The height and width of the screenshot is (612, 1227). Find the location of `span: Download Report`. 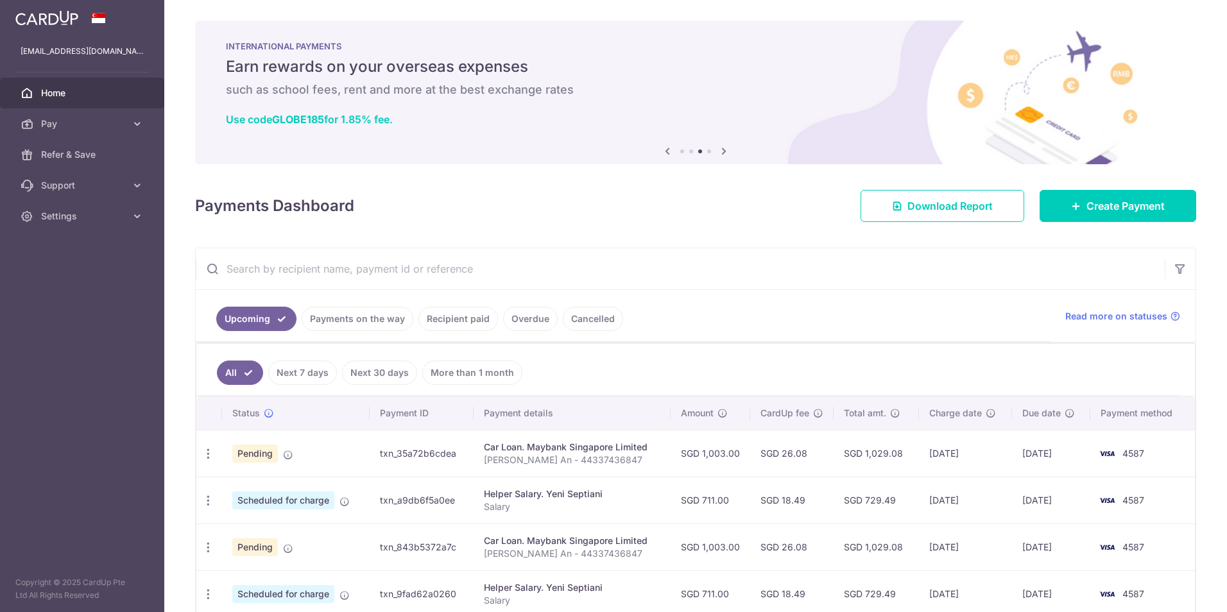

span: Download Report is located at coordinates (950, 206).